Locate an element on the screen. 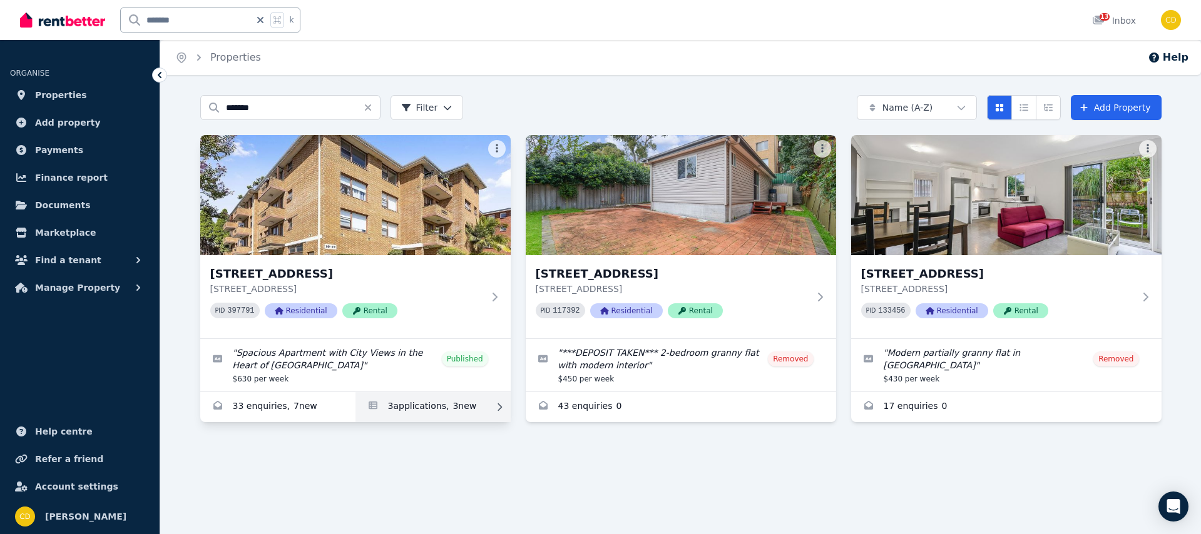 The image size is (1201, 534). span: Marketplace is located at coordinates (65, 233).